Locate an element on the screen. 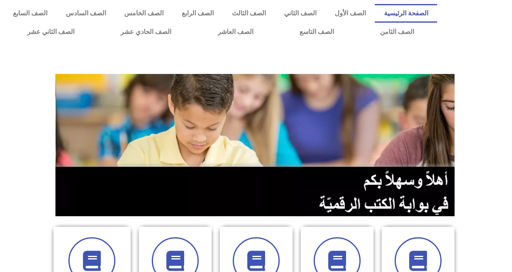 The width and height of the screenshot is (512, 272). a: الصف الخامس is located at coordinates (144, 13).